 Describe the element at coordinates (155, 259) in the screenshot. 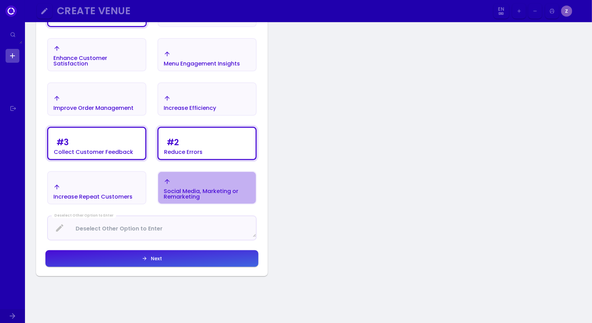

I see `div: Next` at that location.